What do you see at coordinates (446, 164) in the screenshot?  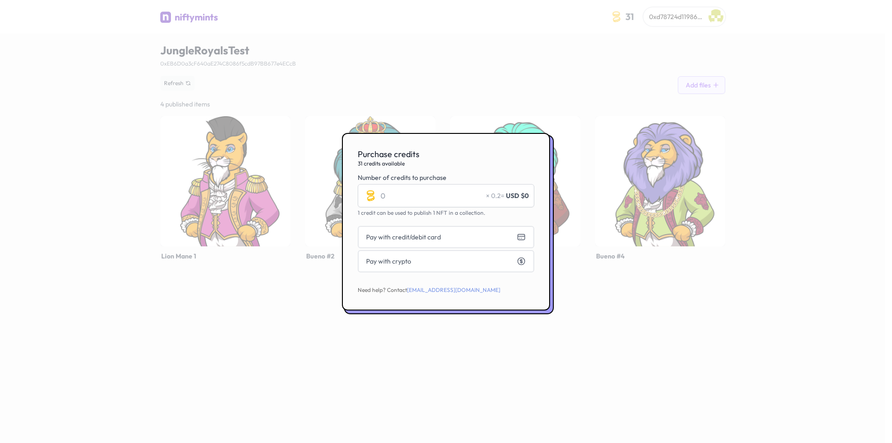 I see `span: 31 credits available` at bounding box center [446, 164].